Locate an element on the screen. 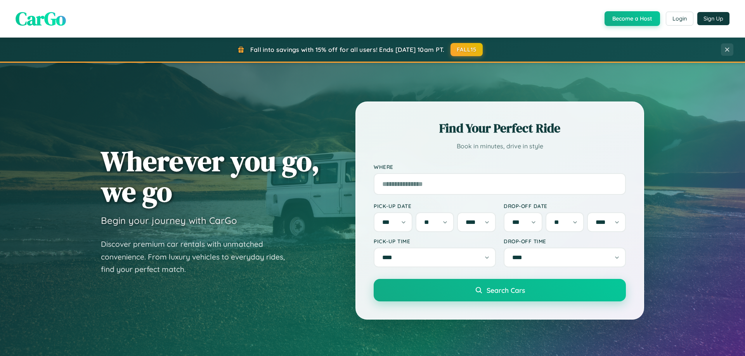 The height and width of the screenshot is (356, 745). h3: Begin your journey with CarGo is located at coordinates (169, 221).